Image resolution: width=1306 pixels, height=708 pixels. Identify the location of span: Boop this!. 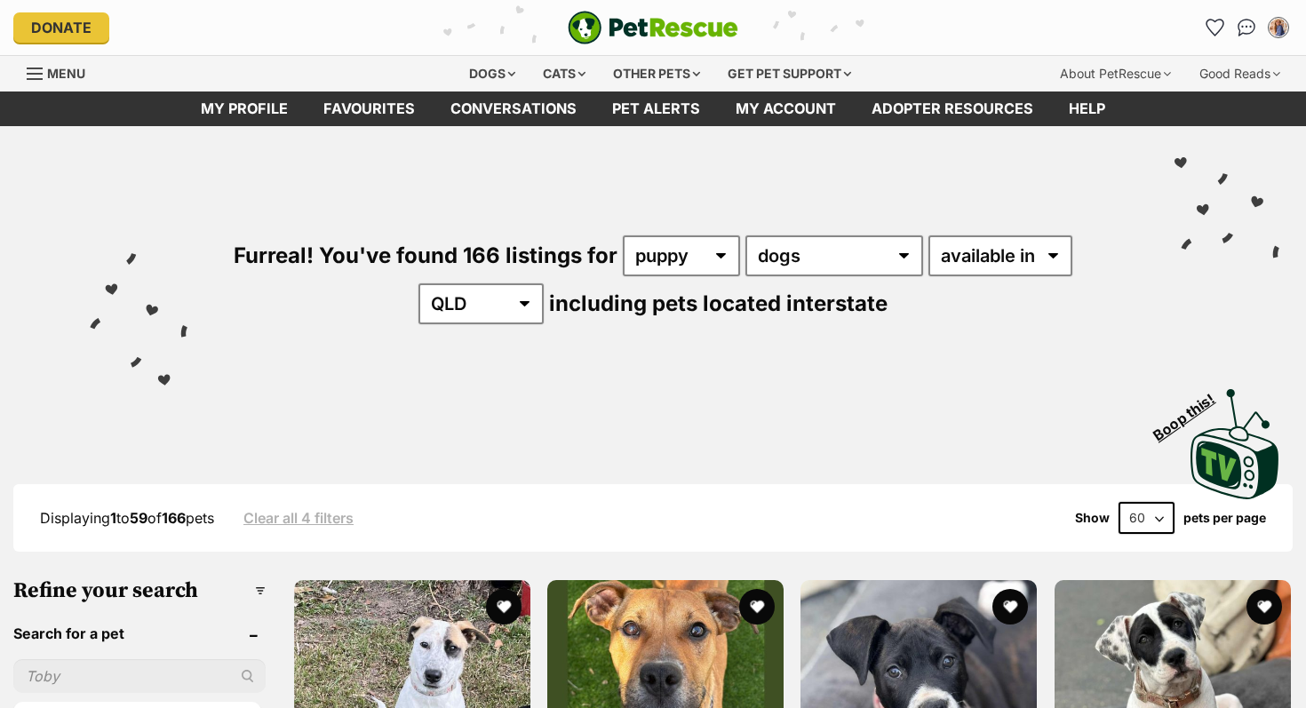
(1192, 411).